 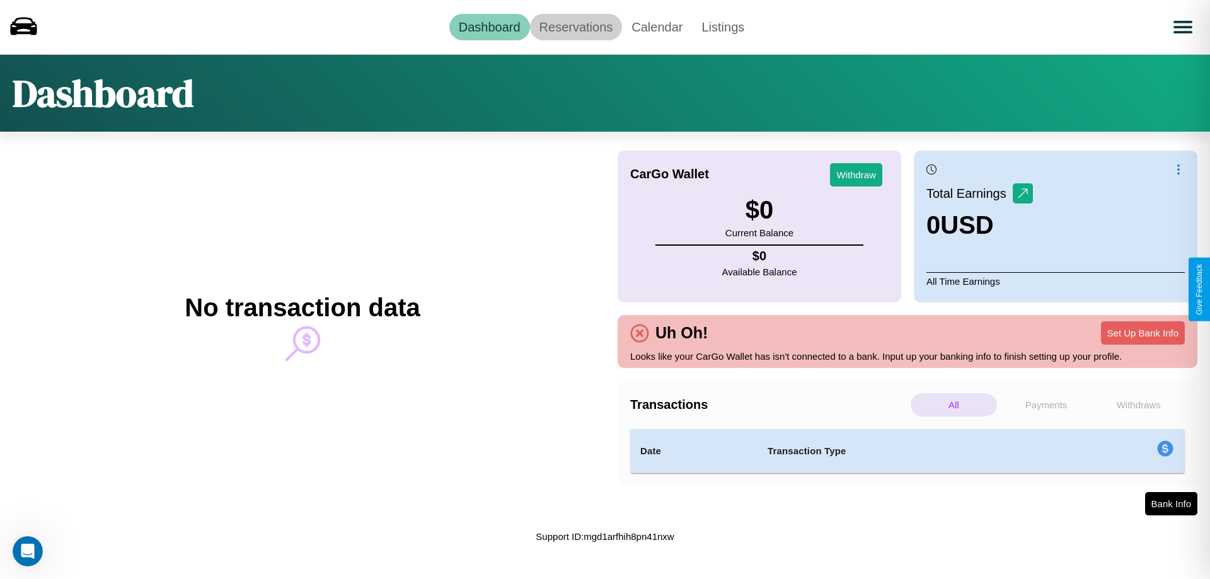 I want to click on a: Reservations, so click(x=576, y=27).